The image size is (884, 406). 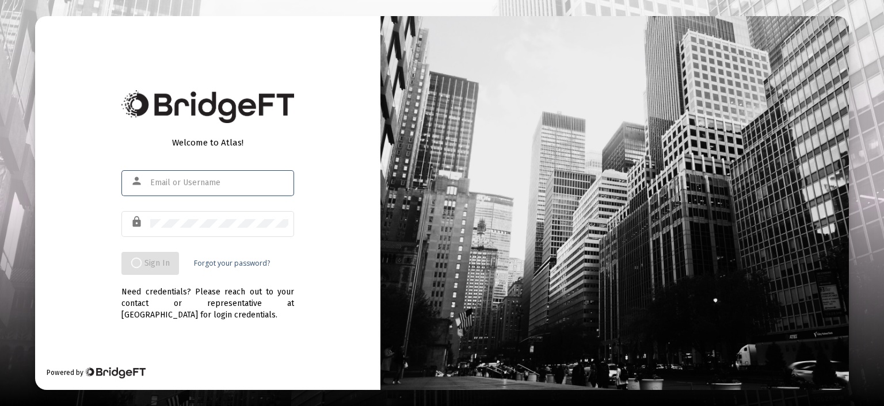 What do you see at coordinates (138, 222) in the screenshot?
I see `mat-icon: lock` at bounding box center [138, 222].